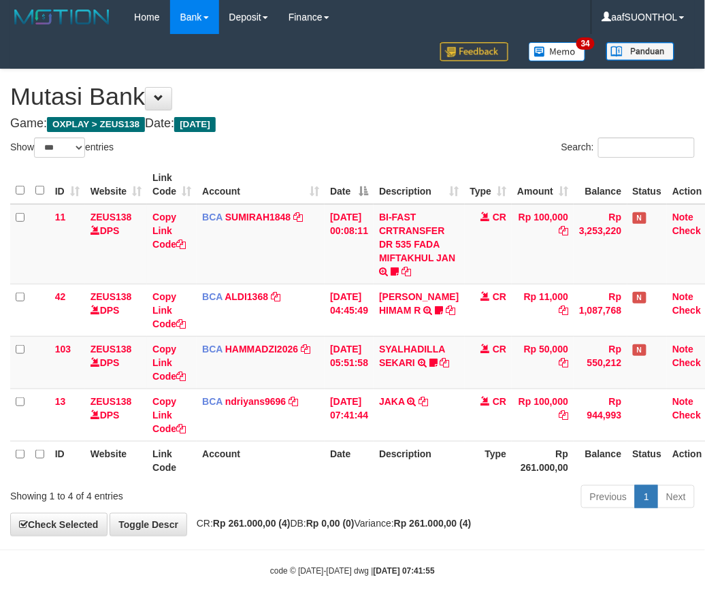  I want to click on label: Show entries, so click(62, 148).